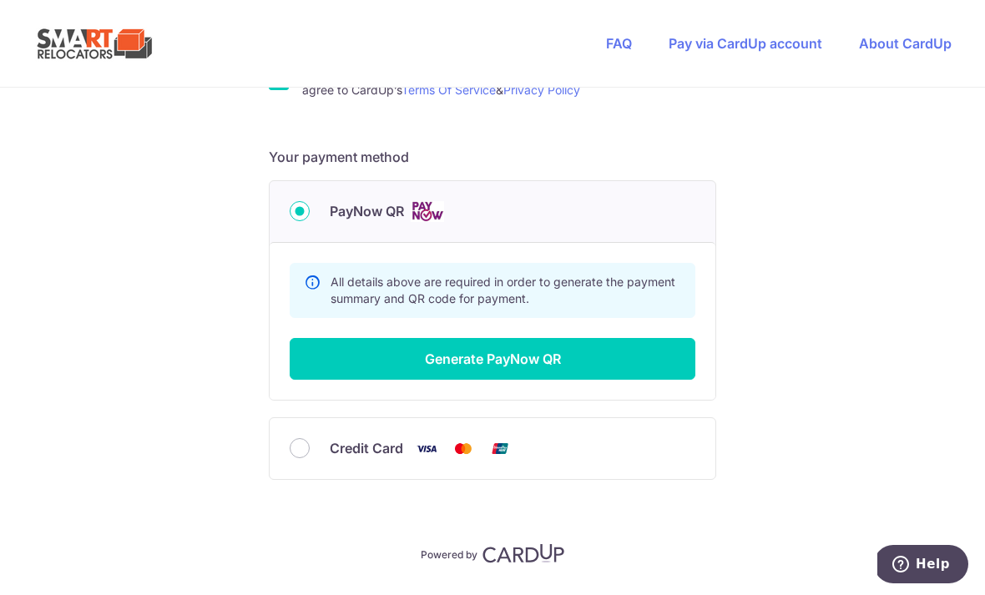 This screenshot has height=595, width=985. What do you see at coordinates (448, 89) in the screenshot?
I see `a: Terms Of Service` at bounding box center [448, 89].